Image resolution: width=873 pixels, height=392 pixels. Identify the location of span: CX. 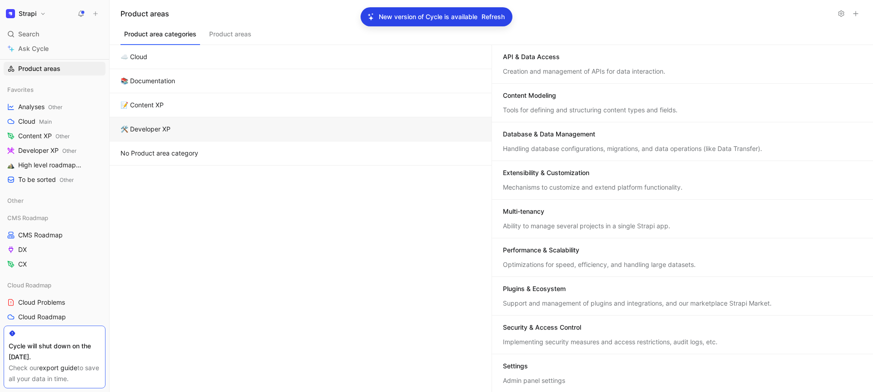
(22, 264).